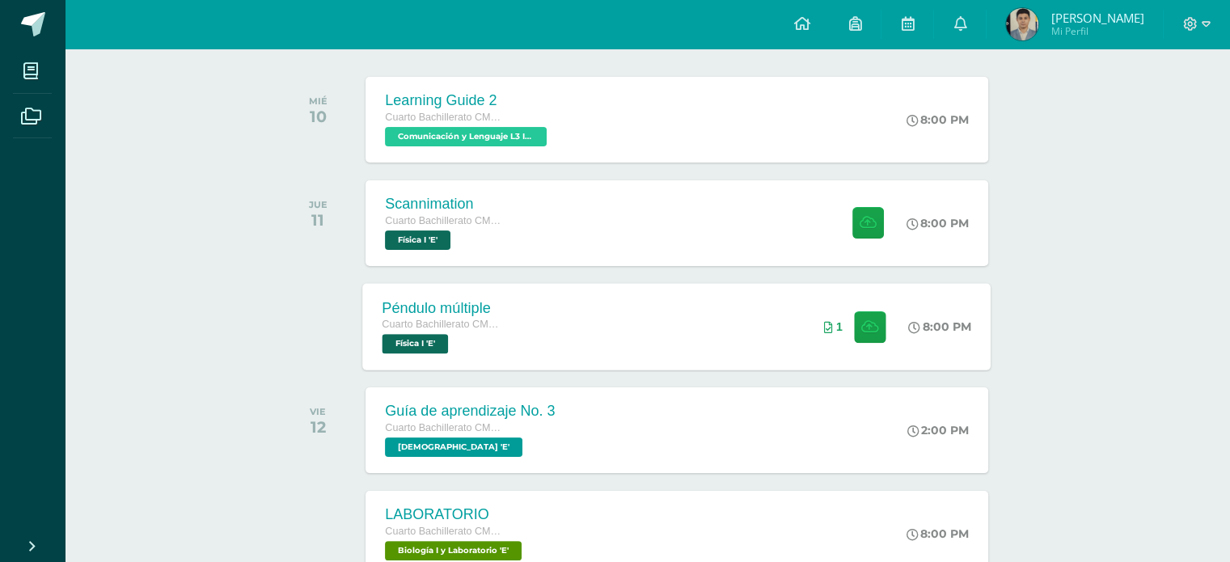 Image resolution: width=1230 pixels, height=562 pixels. What do you see at coordinates (455, 514) in the screenshot?
I see `div: LABORATORIO` at bounding box center [455, 514].